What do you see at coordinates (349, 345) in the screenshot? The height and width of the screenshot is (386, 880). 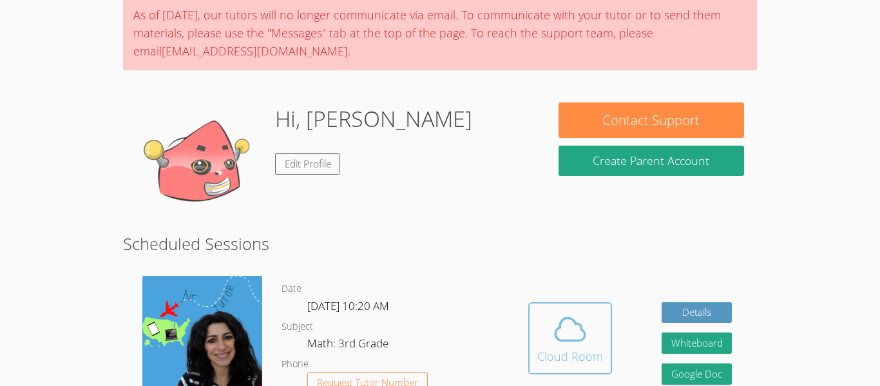 I see `dd: Math: 3rd Grade` at bounding box center [349, 345].